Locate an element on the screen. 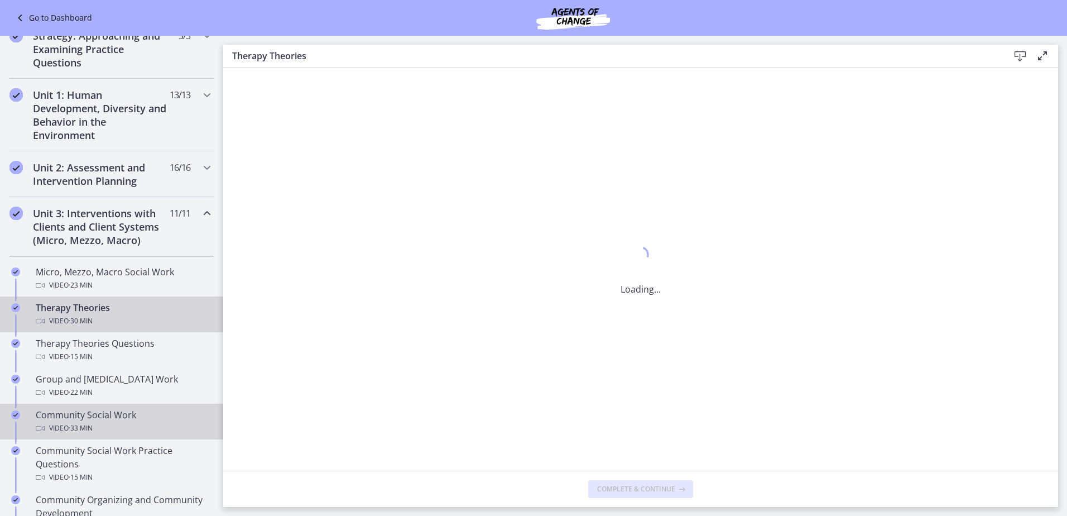  span: · 22 min is located at coordinates (80, 392).